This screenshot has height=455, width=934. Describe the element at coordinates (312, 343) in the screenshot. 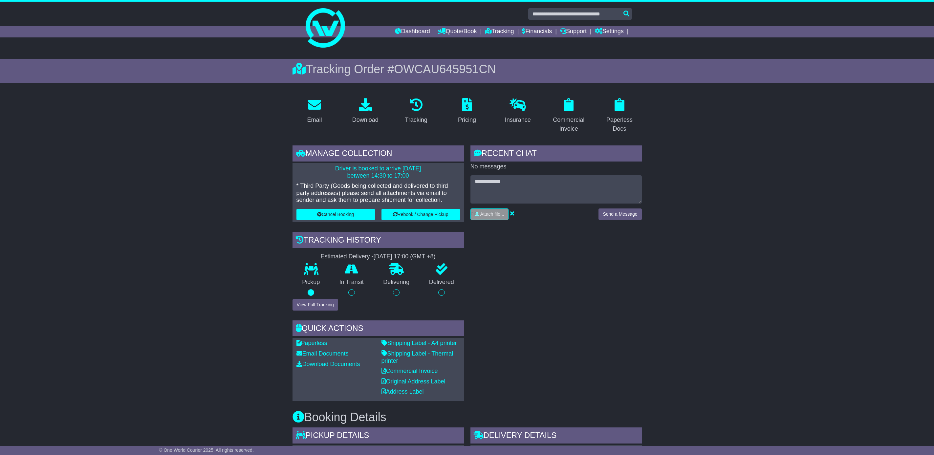

I see `a: Paperless` at that location.